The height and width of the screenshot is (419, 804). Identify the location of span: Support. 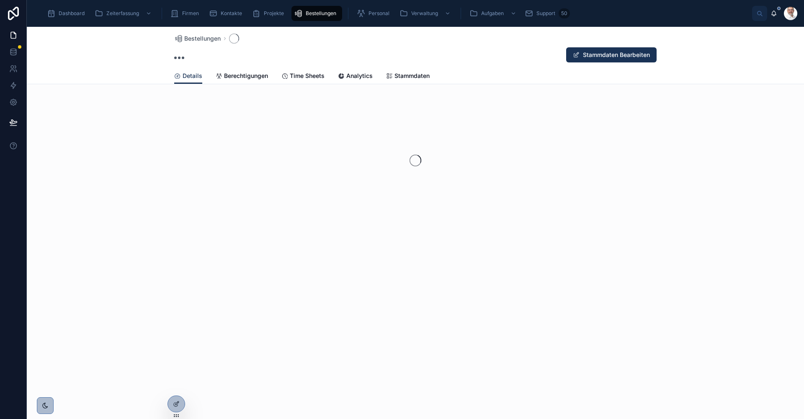
(546, 13).